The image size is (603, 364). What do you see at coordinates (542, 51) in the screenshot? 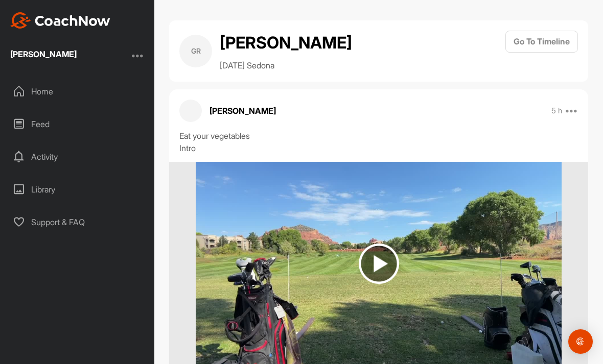
I see `a: Go To Timeline` at bounding box center [542, 51].